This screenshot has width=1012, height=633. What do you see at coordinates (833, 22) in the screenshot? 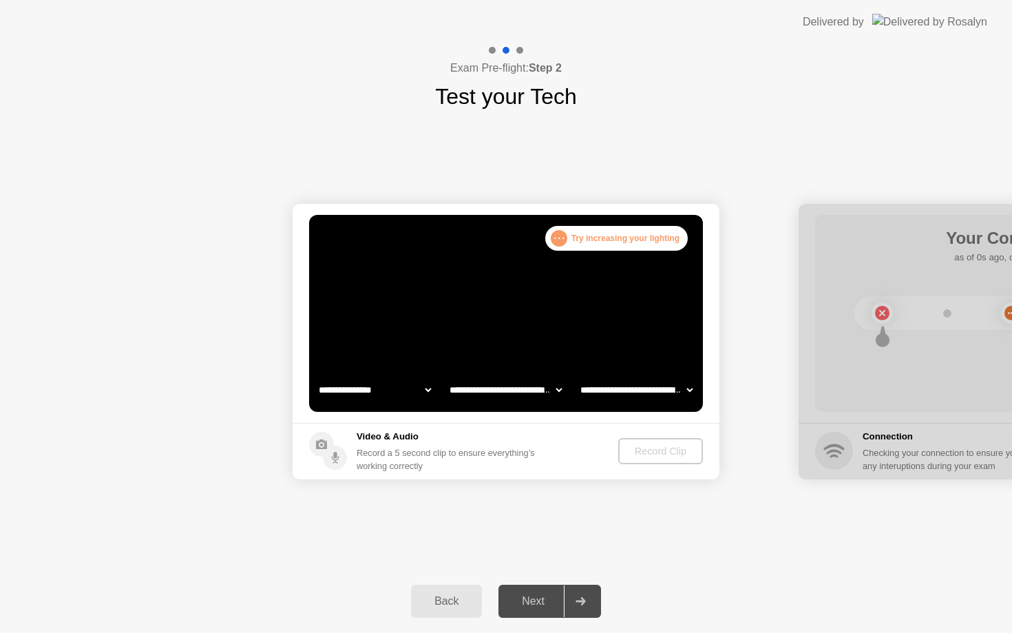
I see `div: Delivered by` at bounding box center [833, 22].